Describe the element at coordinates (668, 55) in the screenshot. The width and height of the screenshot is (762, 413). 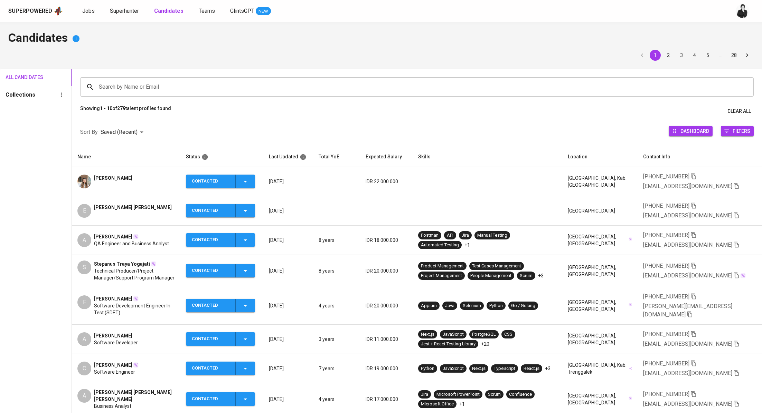
I see `button: Go to page 2` at that location.